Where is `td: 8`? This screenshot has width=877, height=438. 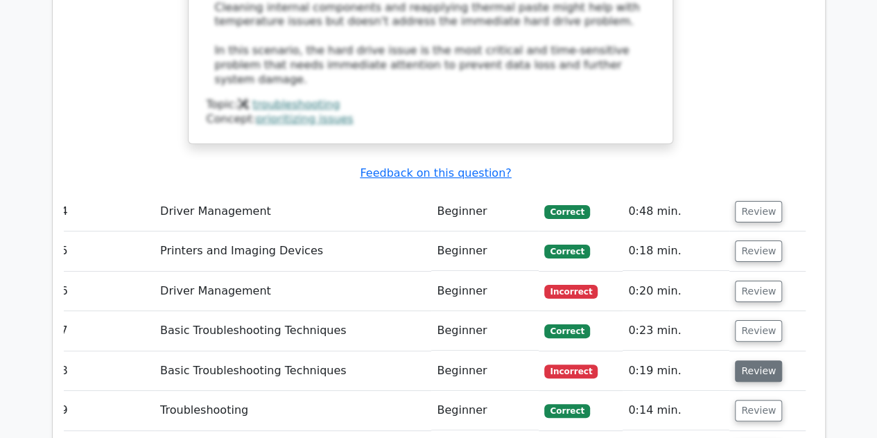 td: 8 is located at coordinates (105, 371).